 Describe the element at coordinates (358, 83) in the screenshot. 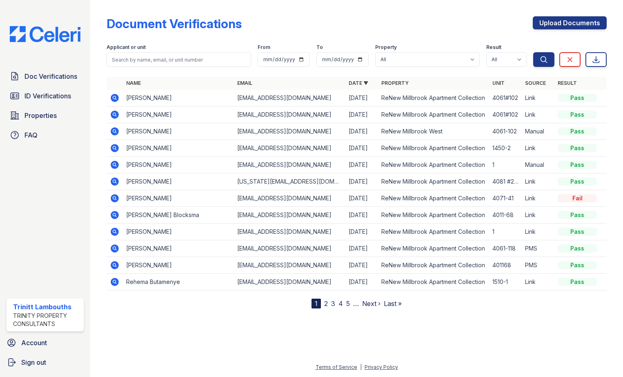

I see `a: Date ▼` at that location.